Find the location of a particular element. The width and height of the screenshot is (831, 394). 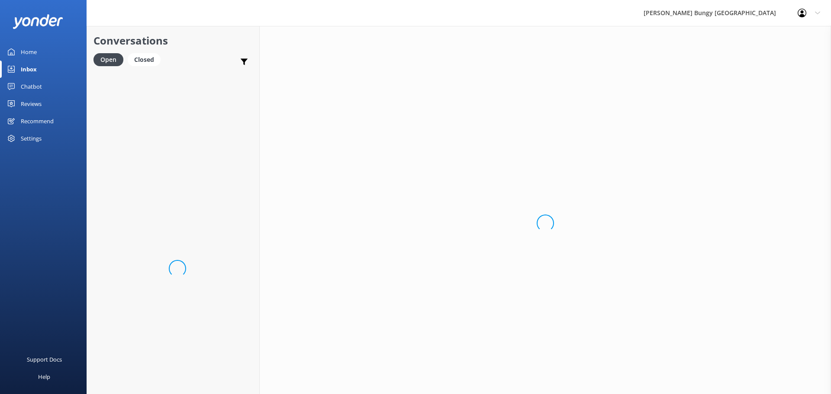

img: yonder-white-logo.png is located at coordinates (38, 21).